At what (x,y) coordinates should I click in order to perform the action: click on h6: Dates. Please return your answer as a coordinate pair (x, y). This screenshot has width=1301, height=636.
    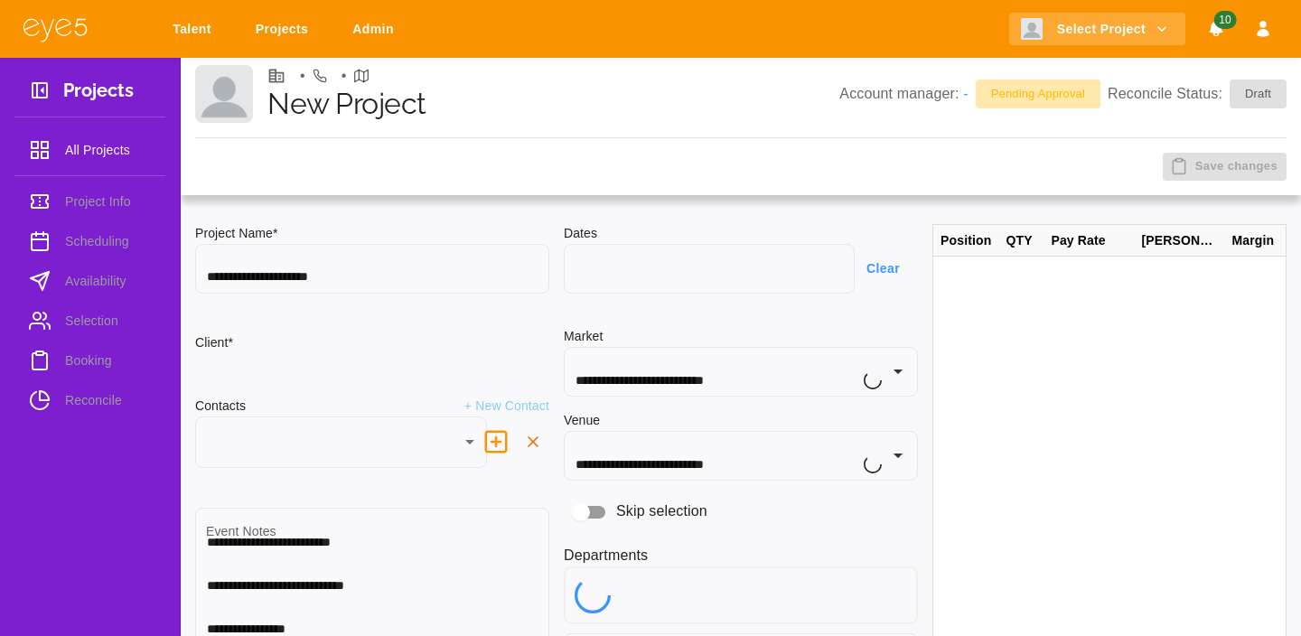
    Looking at the image, I should click on (741, 234).